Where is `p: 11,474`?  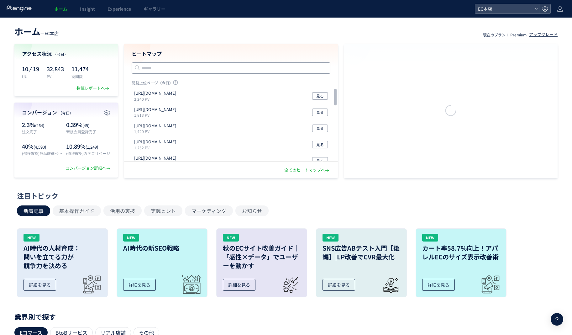 p: 11,474 is located at coordinates (80, 69).